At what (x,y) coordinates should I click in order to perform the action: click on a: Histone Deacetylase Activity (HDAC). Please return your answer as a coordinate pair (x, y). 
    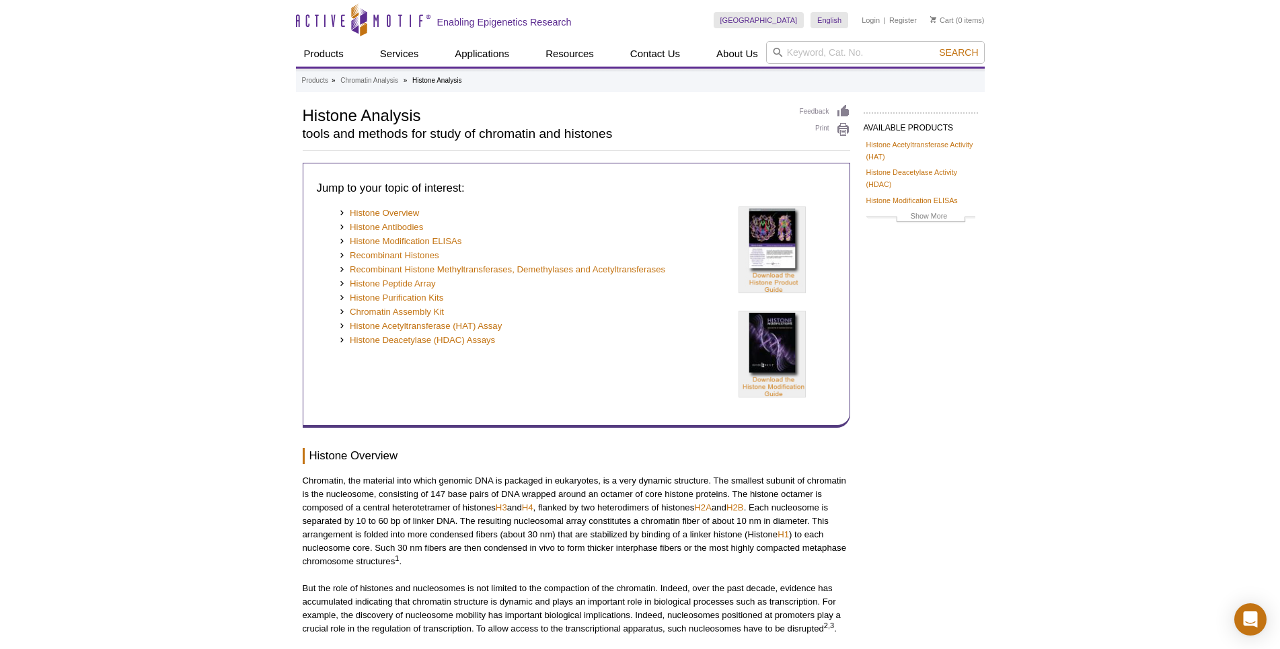
    Looking at the image, I should click on (921, 178).